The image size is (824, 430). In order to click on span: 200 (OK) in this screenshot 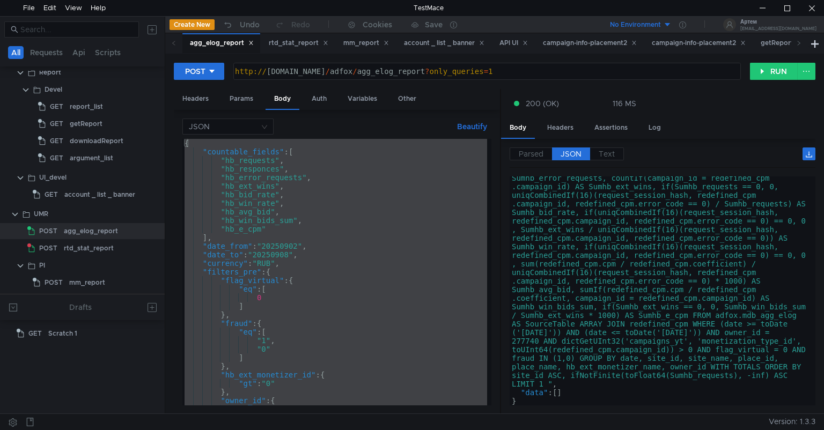, I will do `click(542, 103)`.